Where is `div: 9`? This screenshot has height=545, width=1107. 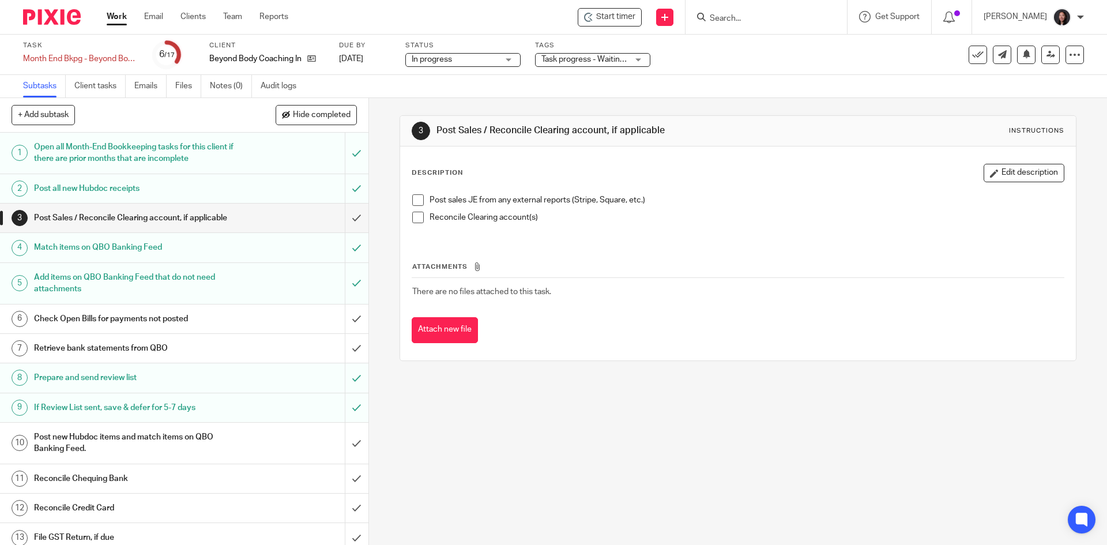
div: 9 is located at coordinates (20, 408).